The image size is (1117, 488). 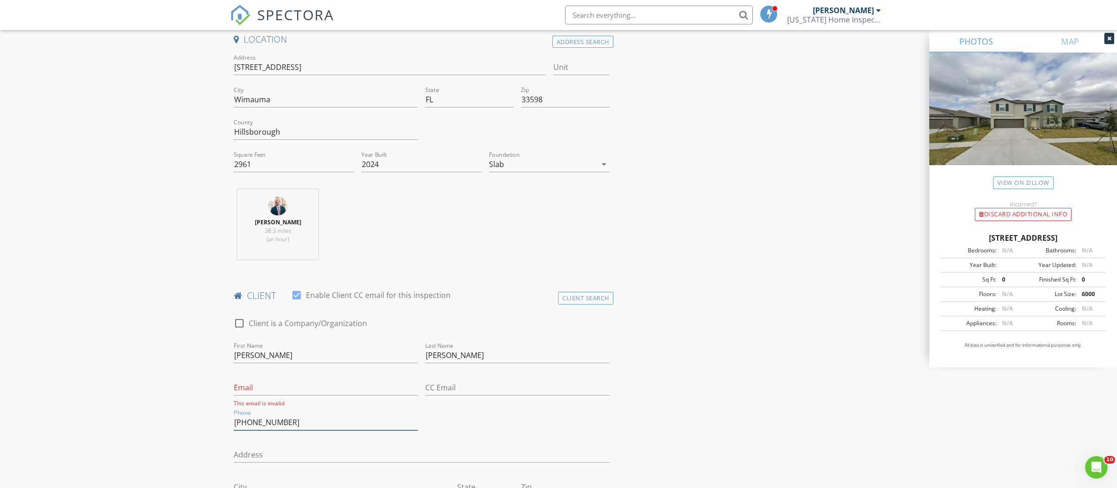 I want to click on a: MAP, so click(x=1070, y=41).